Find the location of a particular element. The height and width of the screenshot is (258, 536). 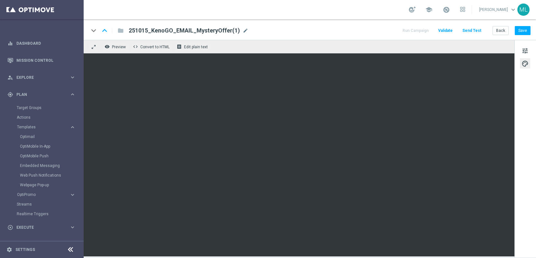

button: Back is located at coordinates (501, 31).